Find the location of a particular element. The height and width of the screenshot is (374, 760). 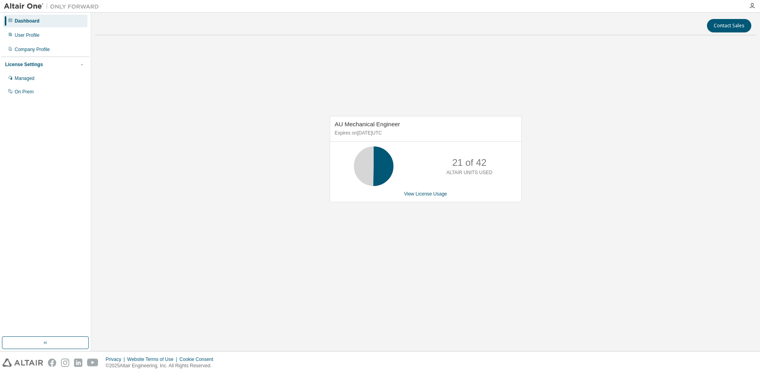

p: © 2025 Altair Engineering, Inc. All Rights Reserved. is located at coordinates (162, 366).